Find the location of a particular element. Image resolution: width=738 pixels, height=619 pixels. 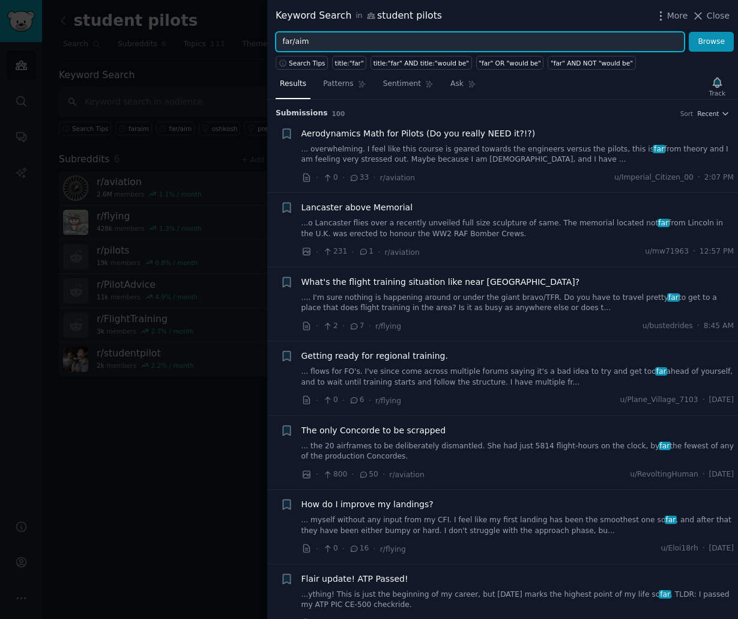

a: Lancaster above Memorial is located at coordinates (357, 207).